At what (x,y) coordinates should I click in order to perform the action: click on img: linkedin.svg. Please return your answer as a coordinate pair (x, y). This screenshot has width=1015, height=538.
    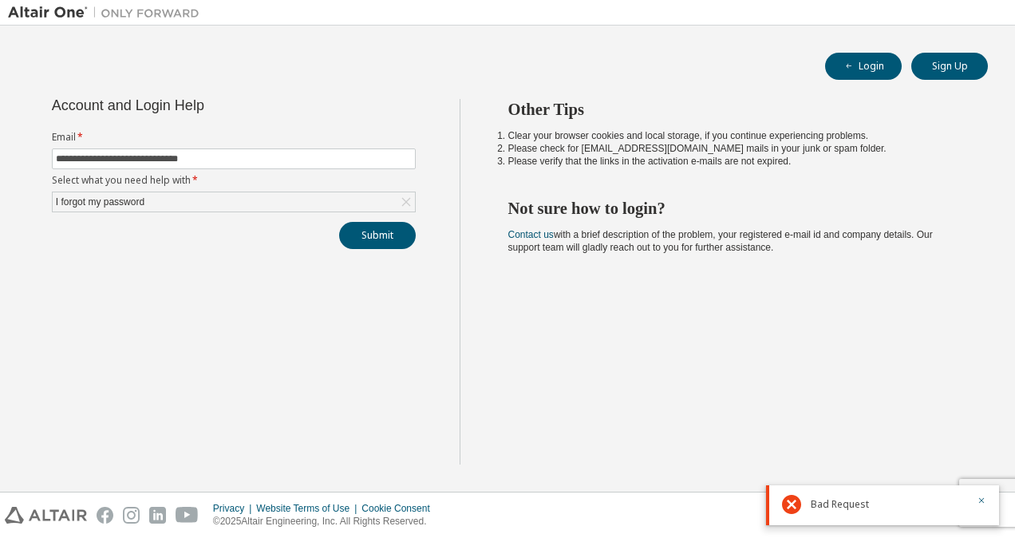
    Looking at the image, I should click on (157, 514).